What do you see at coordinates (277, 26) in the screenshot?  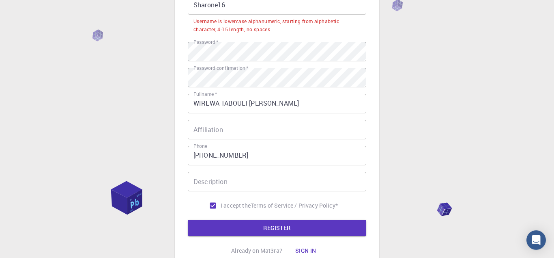 I see `div: Username is lowercase alphanumeric, starting from alphabetic character, 4-15 length, no spaces` at bounding box center [277, 26].